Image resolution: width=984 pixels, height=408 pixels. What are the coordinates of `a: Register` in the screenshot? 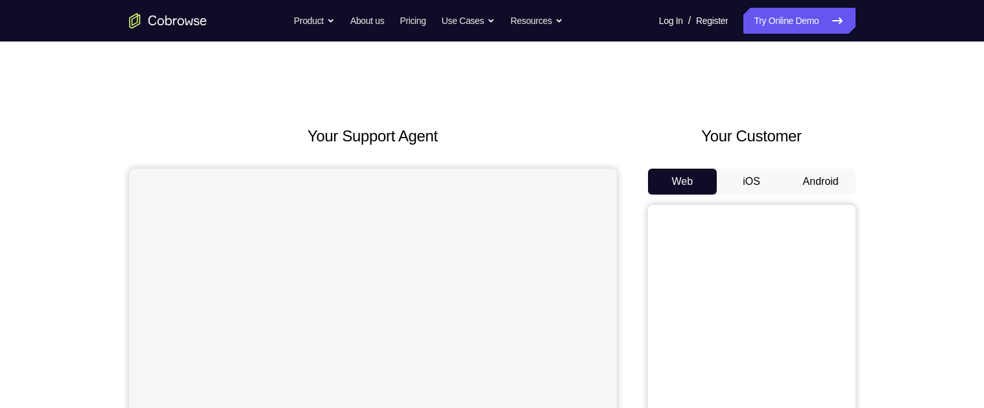 It's located at (712, 21).